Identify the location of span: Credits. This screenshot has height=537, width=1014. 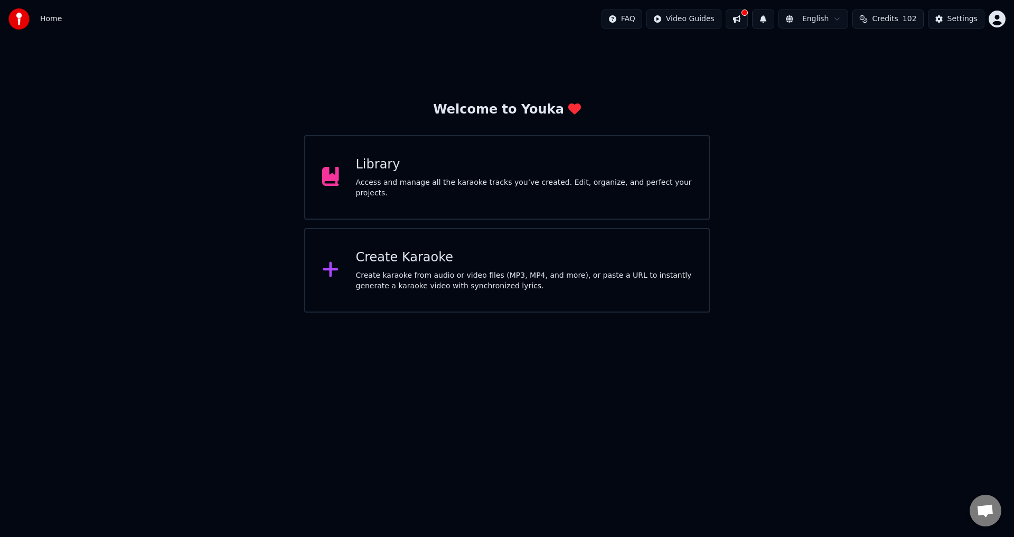
(884, 19).